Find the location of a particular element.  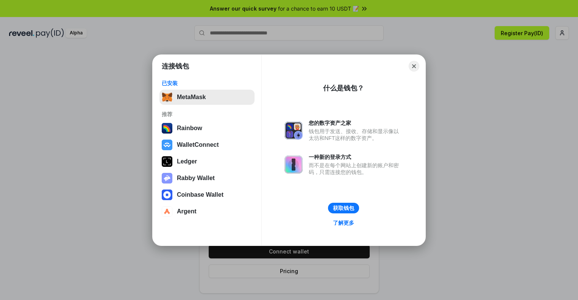

div: 什么是钱包？ is located at coordinates (343, 88).